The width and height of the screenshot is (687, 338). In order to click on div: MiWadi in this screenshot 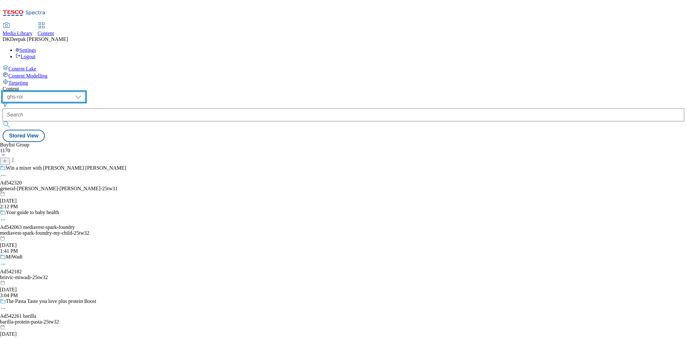, I will do `click(14, 257)`.